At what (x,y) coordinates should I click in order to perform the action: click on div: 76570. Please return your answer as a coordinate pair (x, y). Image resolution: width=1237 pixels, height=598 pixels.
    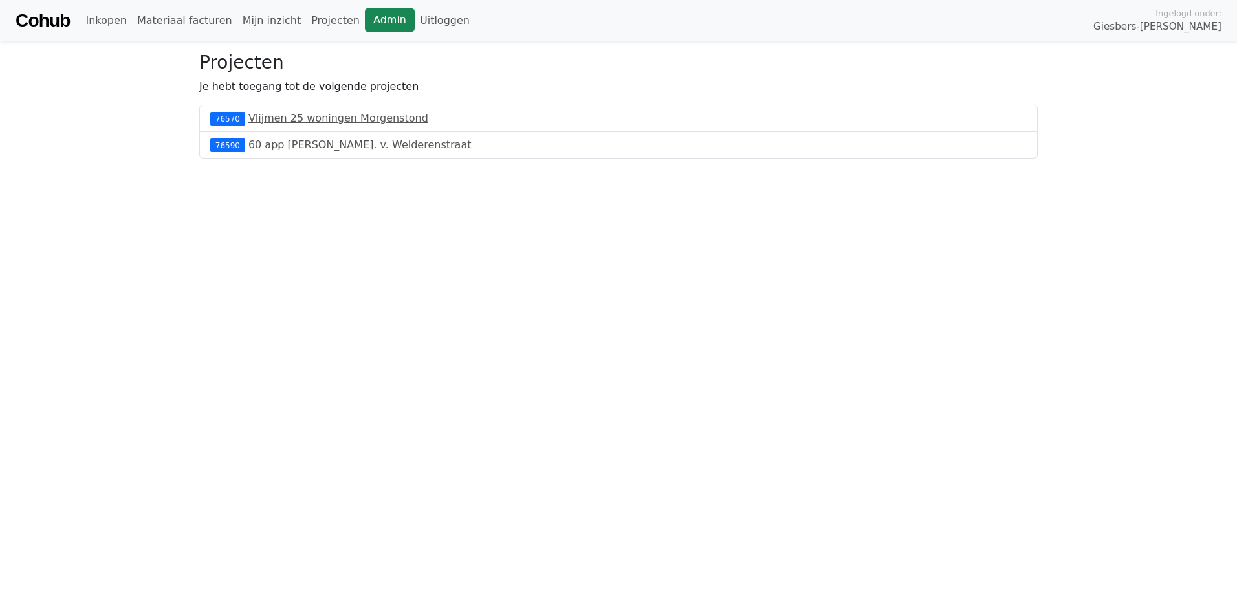
    Looking at the image, I should click on (228, 118).